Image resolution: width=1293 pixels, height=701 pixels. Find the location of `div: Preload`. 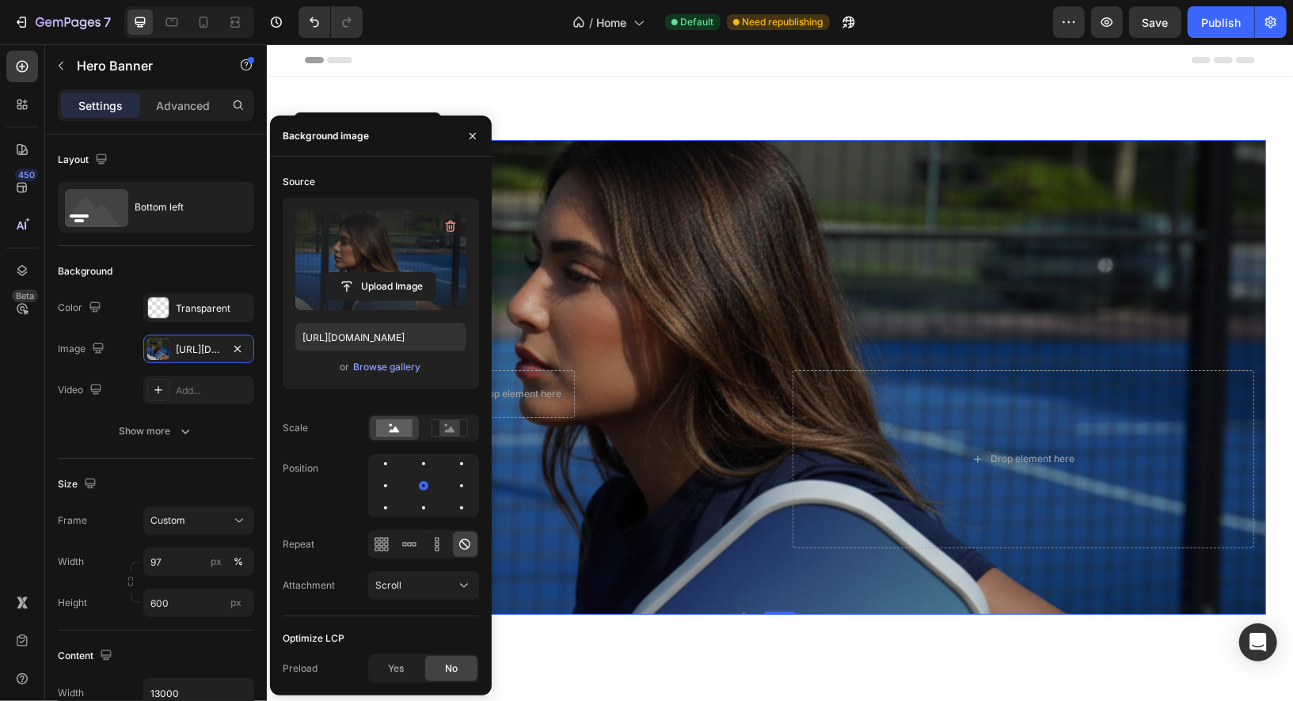

div: Preload is located at coordinates (300, 669).